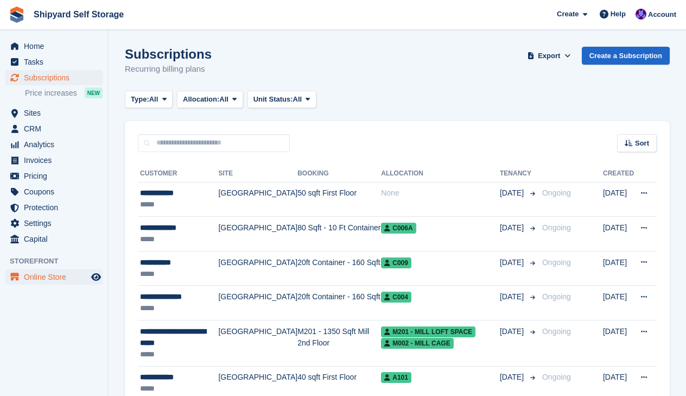 Image resolution: width=686 pixels, height=396 pixels. I want to click on span: Sites, so click(56, 113).